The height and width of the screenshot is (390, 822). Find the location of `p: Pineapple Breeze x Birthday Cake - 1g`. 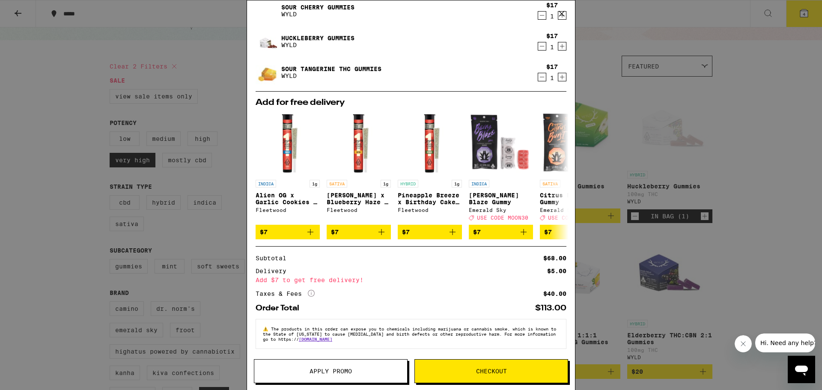

p: Pineapple Breeze x Birthday Cake - 1g is located at coordinates (430, 199).